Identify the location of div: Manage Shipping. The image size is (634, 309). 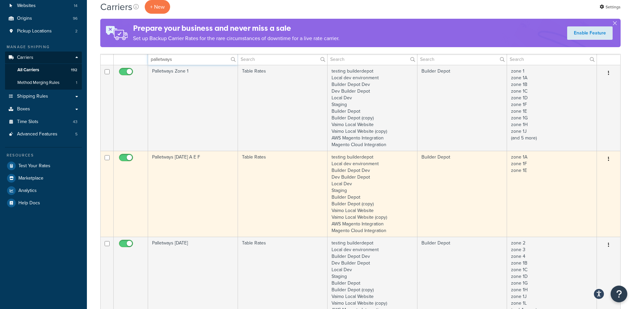
(43, 47).